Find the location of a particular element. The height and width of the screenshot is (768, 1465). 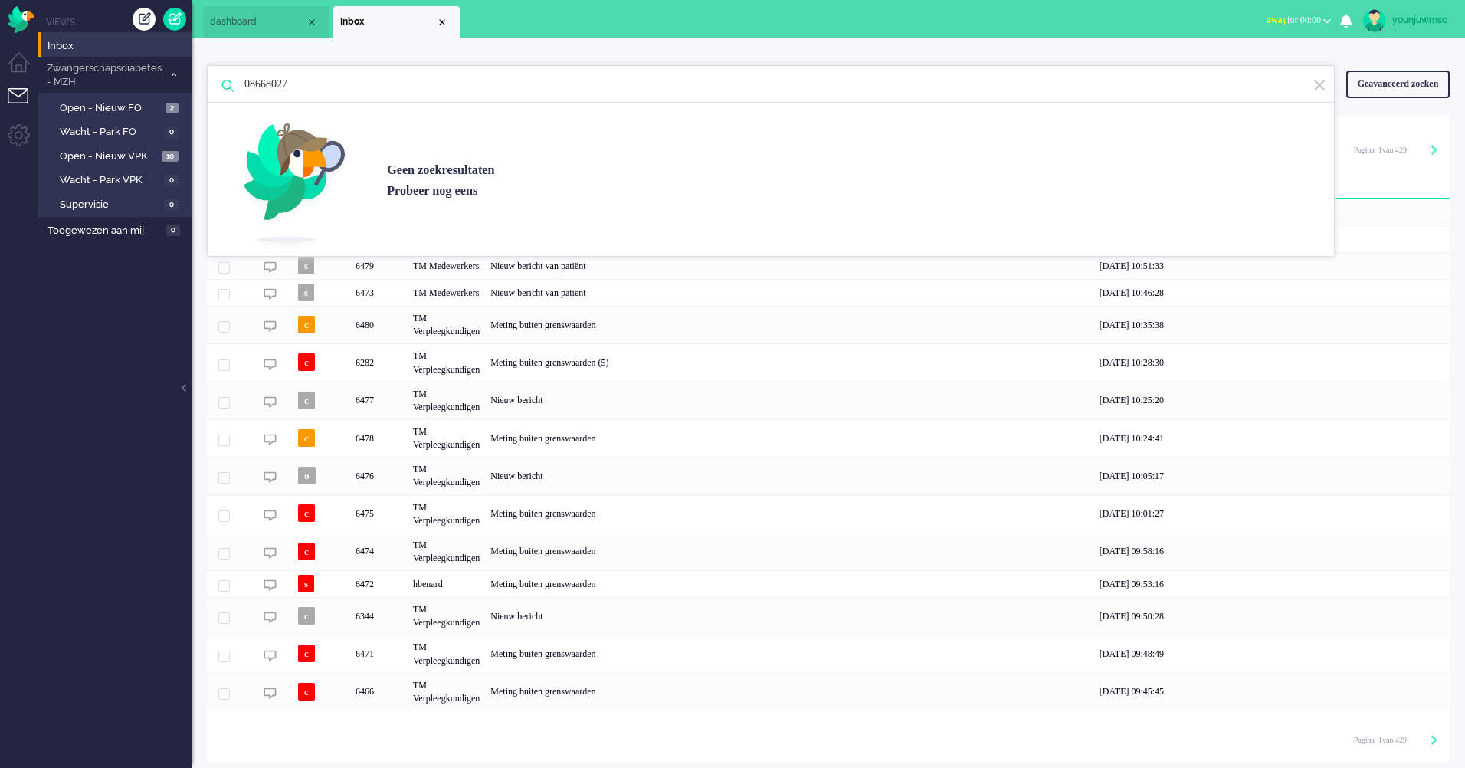

li: View is located at coordinates (396, 22).